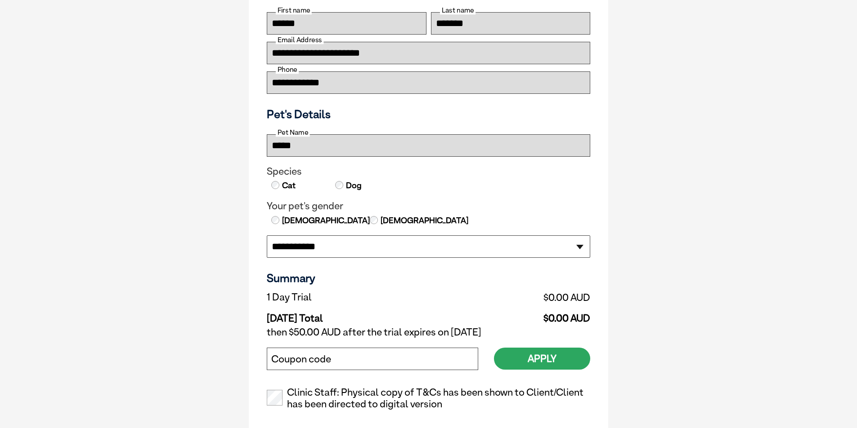 This screenshot has width=857, height=428. What do you see at coordinates (301, 360) in the screenshot?
I see `label: Coupon code` at bounding box center [301, 360].